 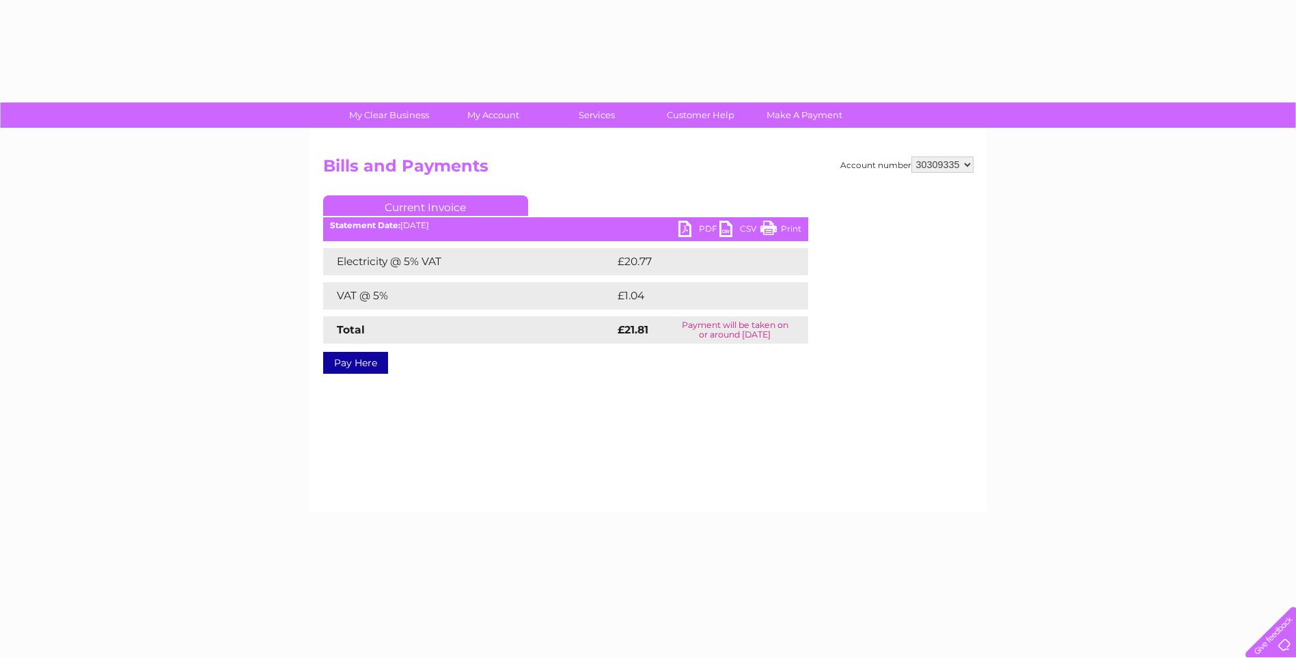 What do you see at coordinates (700, 115) in the screenshot?
I see `a: Customer Help` at bounding box center [700, 115].